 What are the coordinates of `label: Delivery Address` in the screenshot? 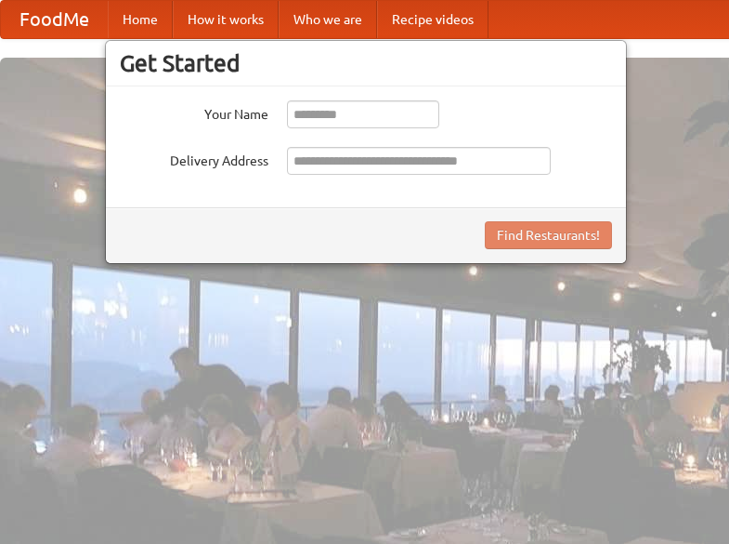 It's located at (194, 158).